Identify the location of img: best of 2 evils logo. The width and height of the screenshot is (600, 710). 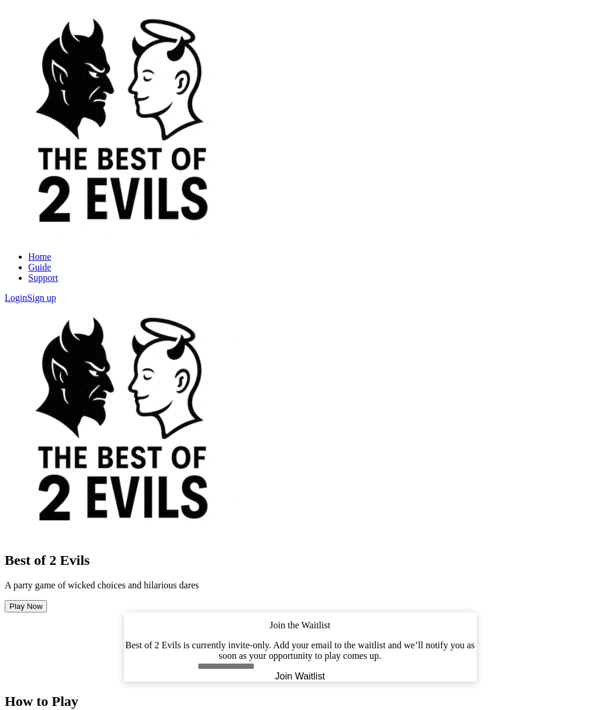
(122, 122).